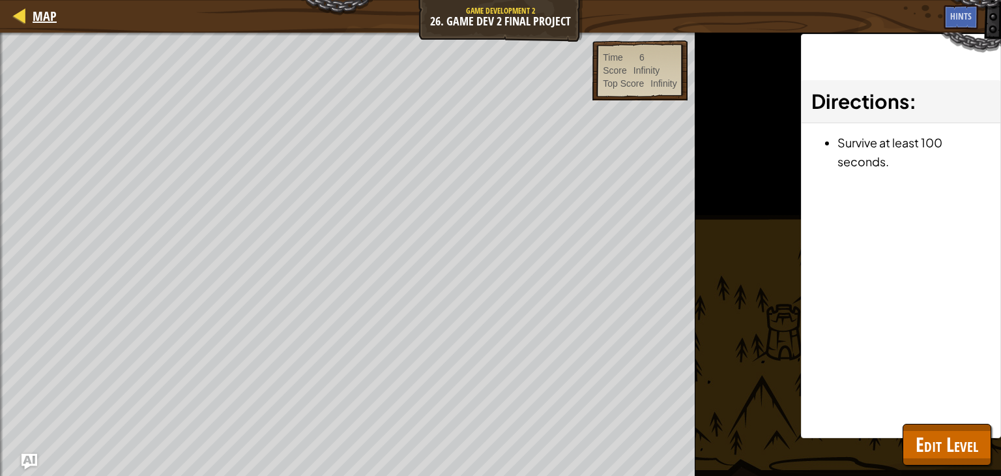 The height and width of the screenshot is (476, 1001). Describe the element at coordinates (642, 57) in the screenshot. I see `div: 6` at that location.